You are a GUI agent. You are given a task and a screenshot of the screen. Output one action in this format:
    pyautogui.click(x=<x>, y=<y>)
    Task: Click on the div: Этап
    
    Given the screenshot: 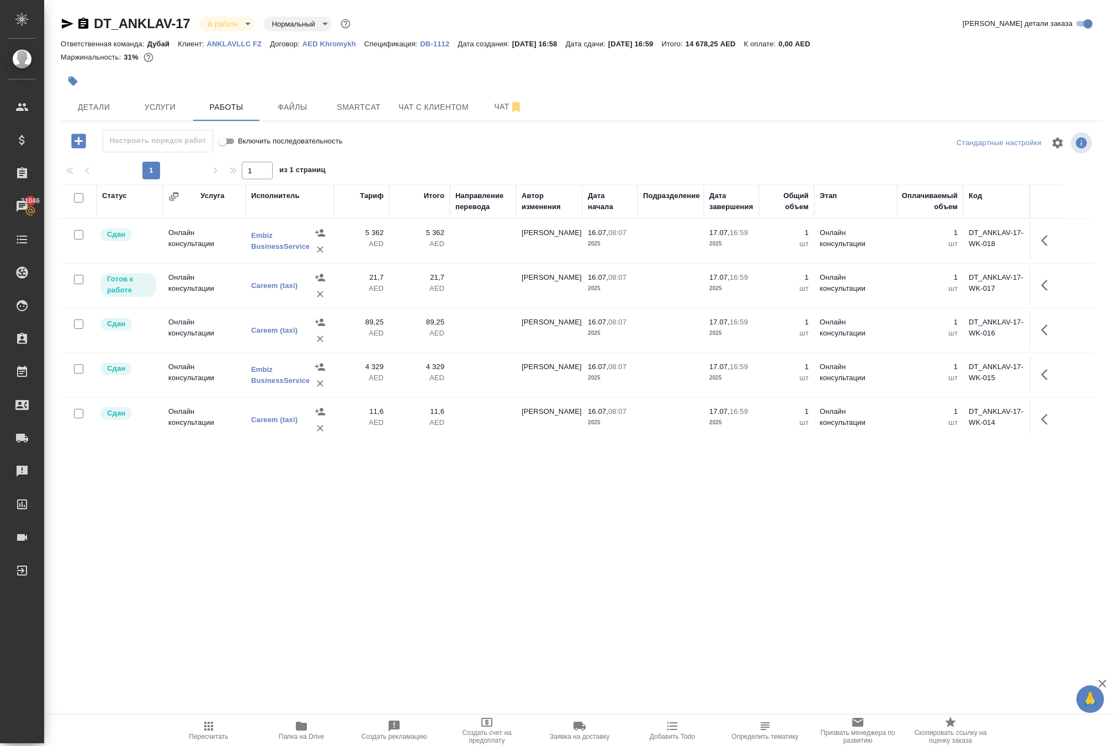 What is the action you would take?
    pyautogui.click(x=828, y=196)
    